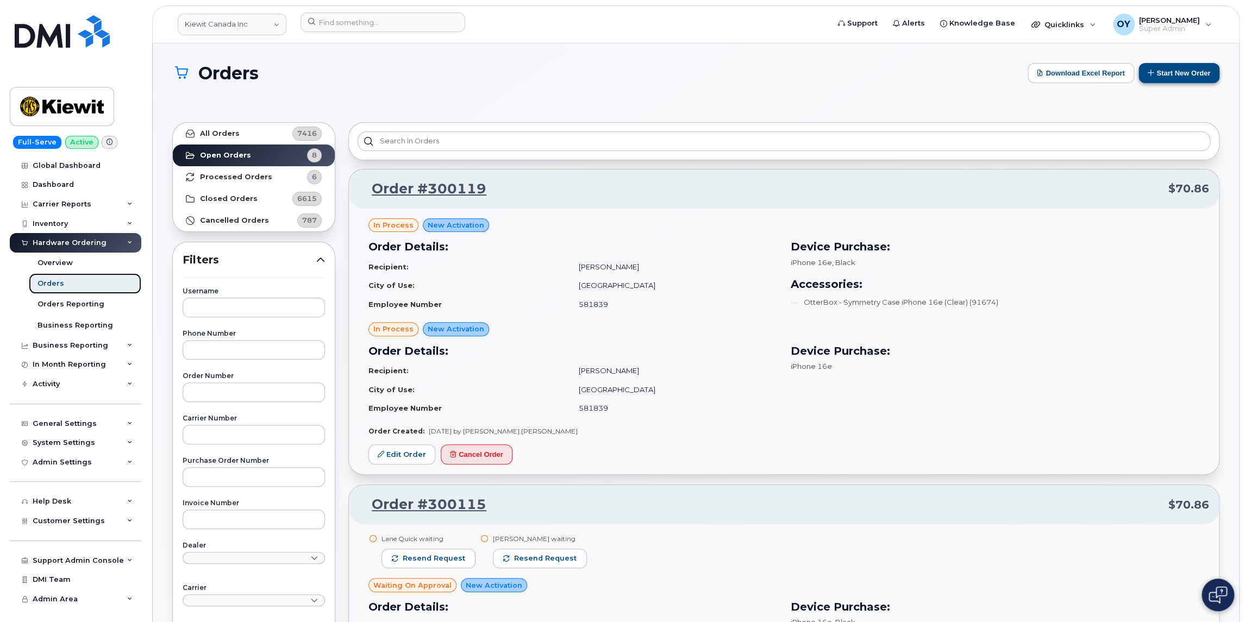  I want to click on label: Order Number, so click(254, 376).